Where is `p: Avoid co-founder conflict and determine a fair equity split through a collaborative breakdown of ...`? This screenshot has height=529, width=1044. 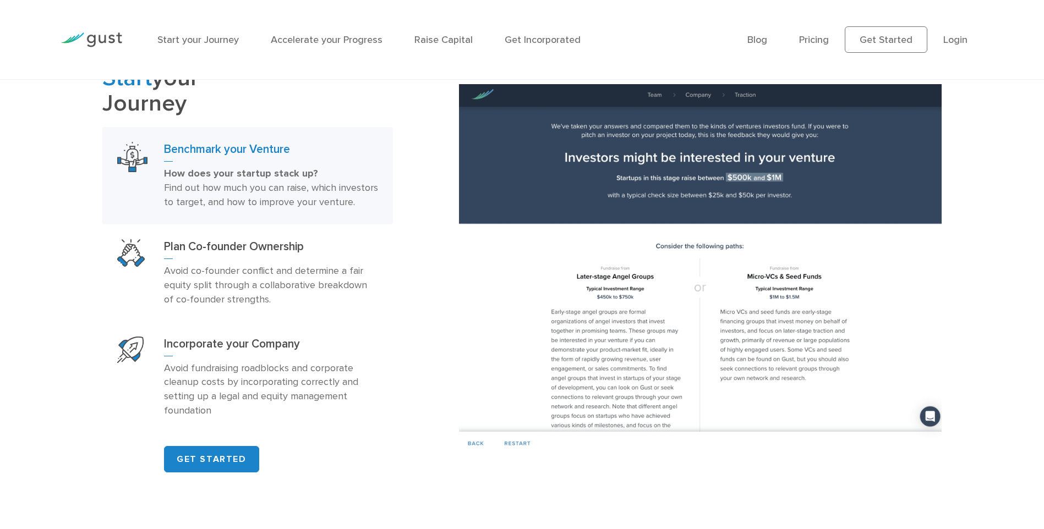
p: Avoid co-founder conflict and determine a fair equity split through a collaborative breakdown of ... is located at coordinates (271, 286).